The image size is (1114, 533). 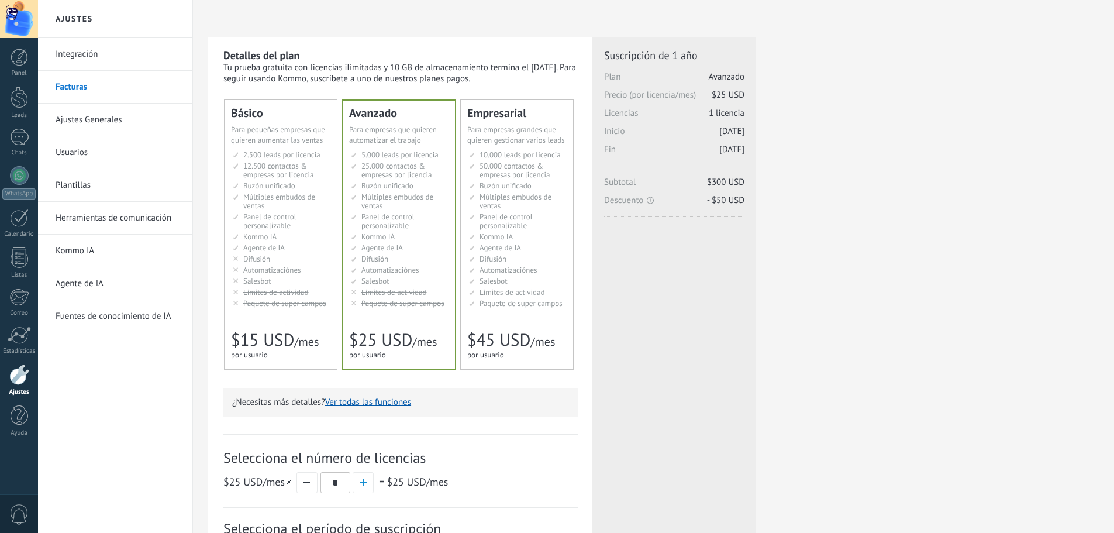 I want to click on div: Panel, so click(x=19, y=73).